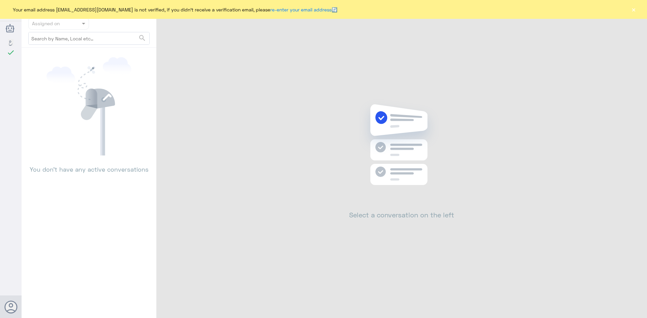 The height and width of the screenshot is (318, 647). Describe the element at coordinates (142, 38) in the screenshot. I see `span: search` at that location.